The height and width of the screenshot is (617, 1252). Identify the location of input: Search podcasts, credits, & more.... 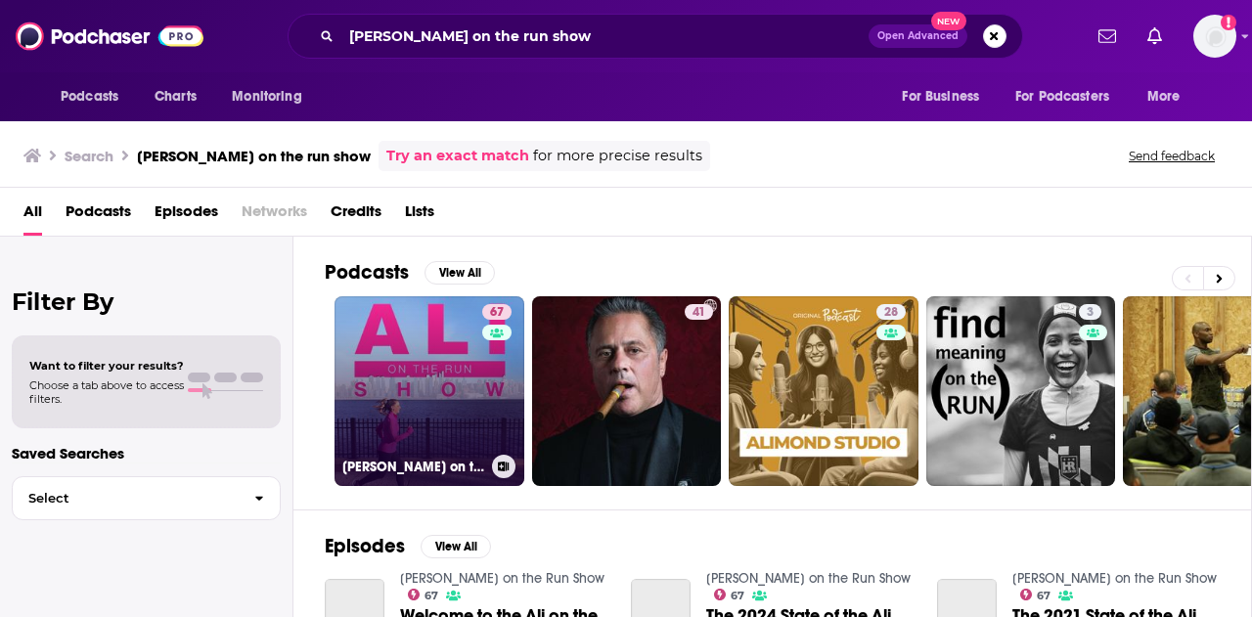
(605, 36).